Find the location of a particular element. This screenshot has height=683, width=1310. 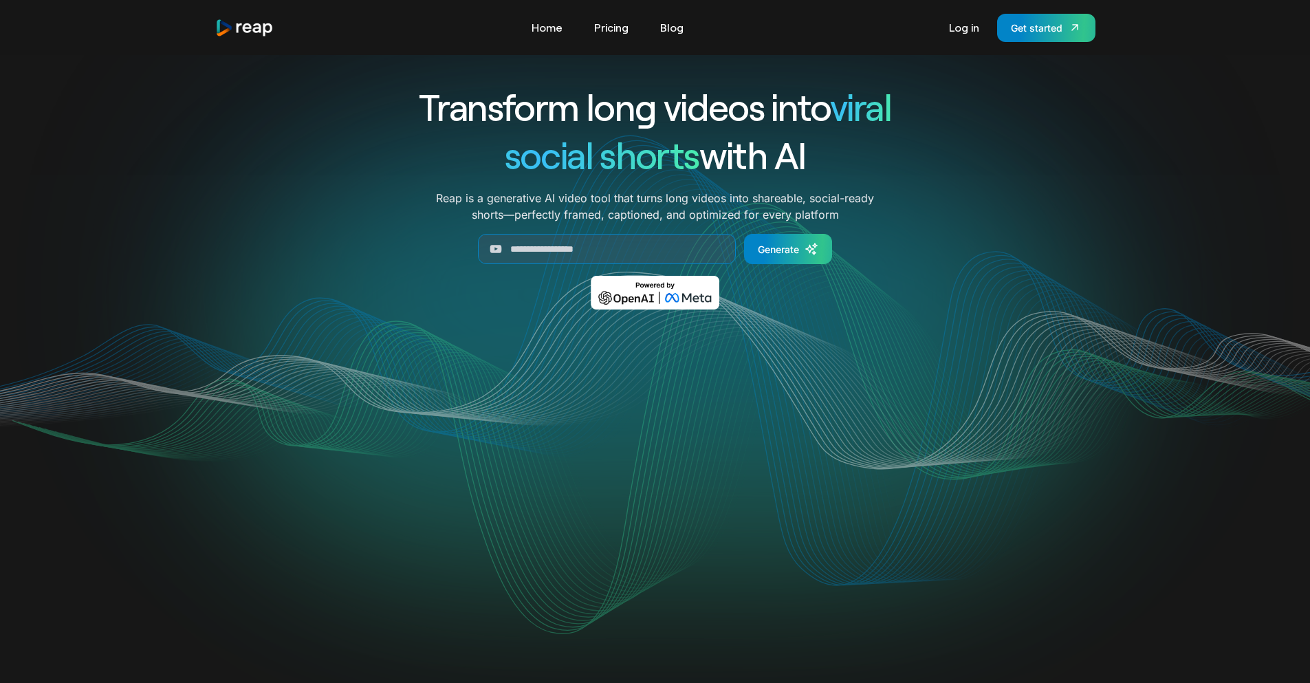

div: Generate is located at coordinates (779, 249).